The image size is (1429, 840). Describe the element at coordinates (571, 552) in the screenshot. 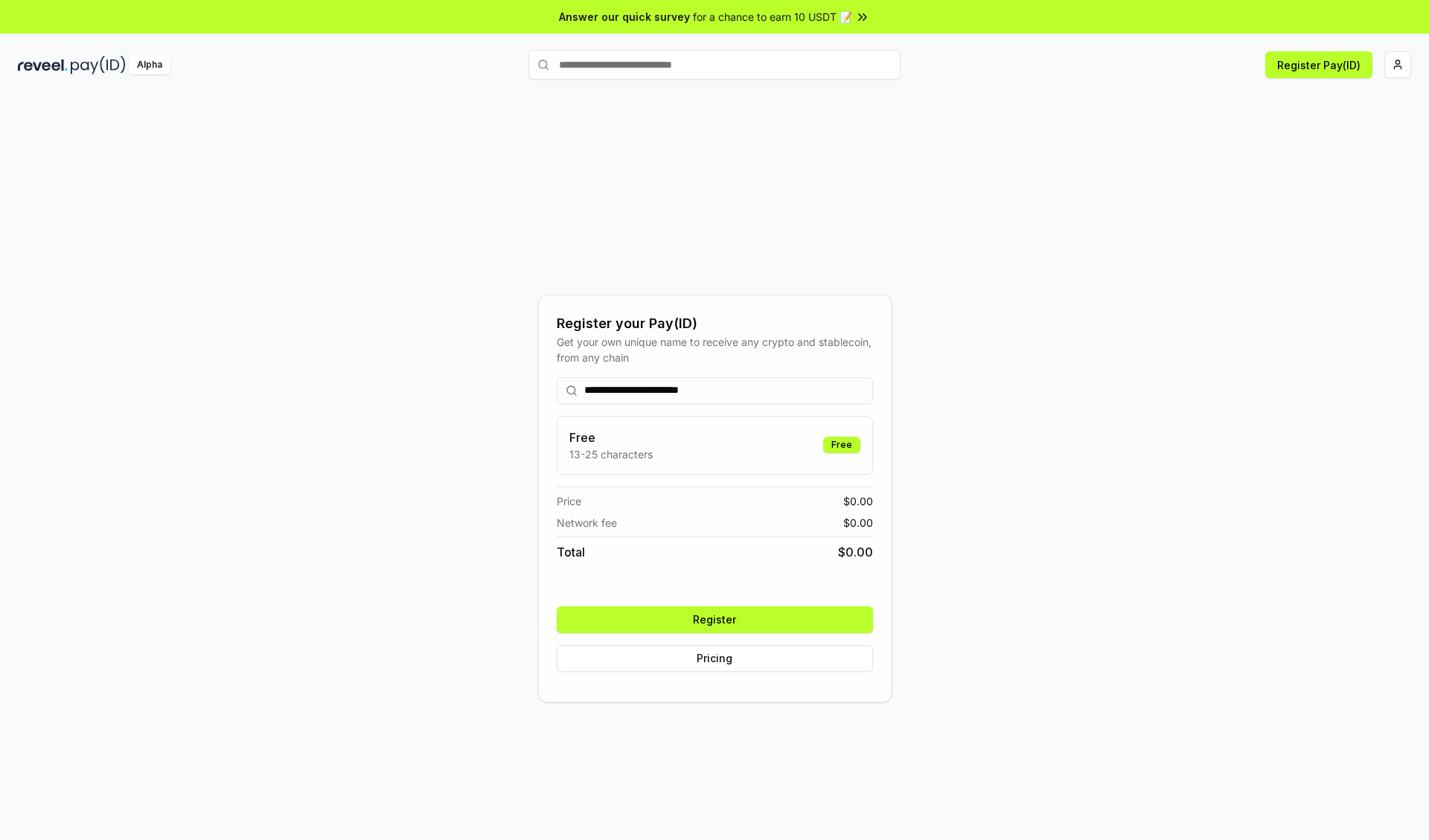

I see `span: Total` at that location.